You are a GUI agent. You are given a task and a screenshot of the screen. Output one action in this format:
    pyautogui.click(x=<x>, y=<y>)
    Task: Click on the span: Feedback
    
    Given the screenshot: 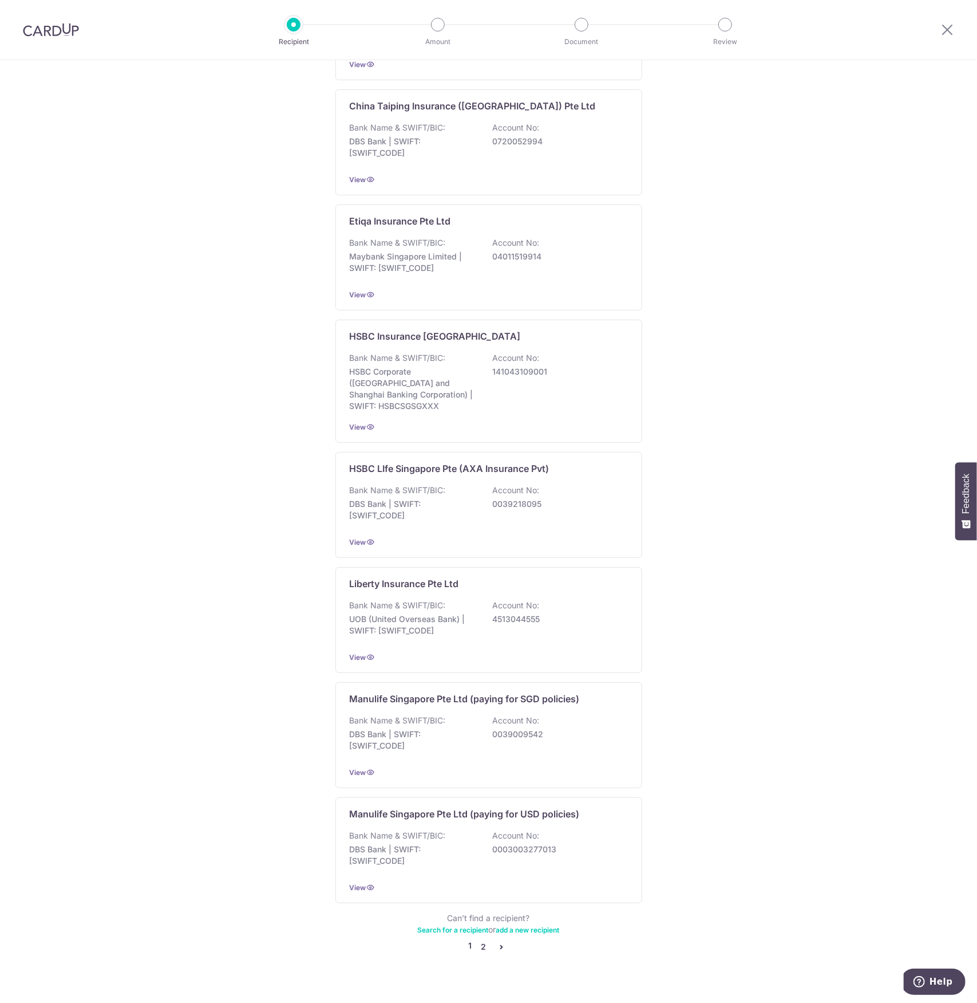 What is the action you would take?
    pyautogui.click(x=966, y=494)
    